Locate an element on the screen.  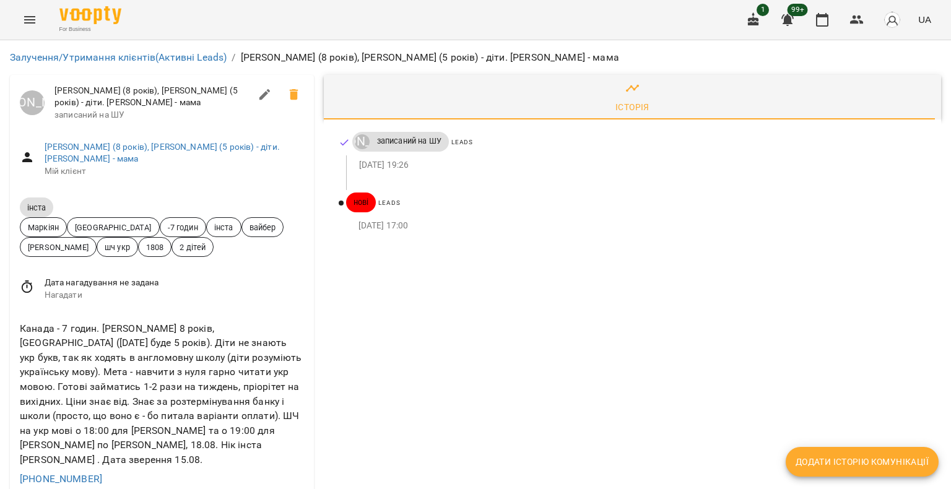
span: -7 годин is located at coordinates (183, 227).